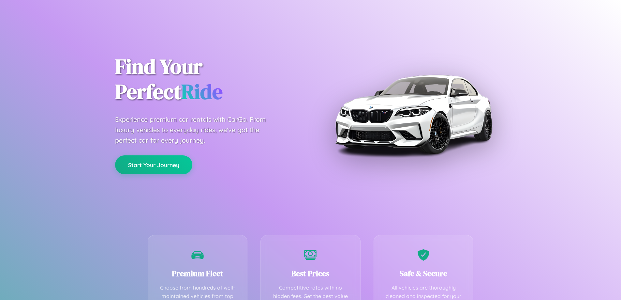  Describe the element at coordinates (202, 91) in the screenshot. I see `span: Ride` at that location.